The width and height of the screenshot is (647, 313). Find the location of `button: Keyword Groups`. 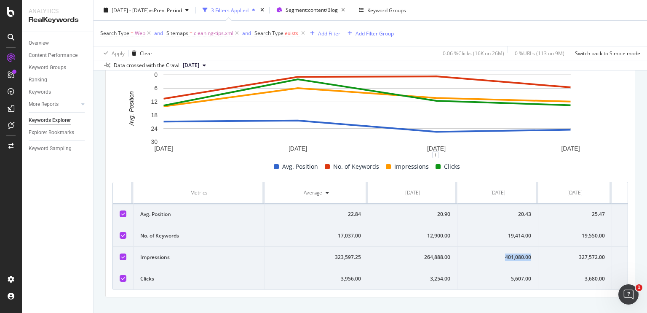

button: Keyword Groups is located at coordinates (383, 10).